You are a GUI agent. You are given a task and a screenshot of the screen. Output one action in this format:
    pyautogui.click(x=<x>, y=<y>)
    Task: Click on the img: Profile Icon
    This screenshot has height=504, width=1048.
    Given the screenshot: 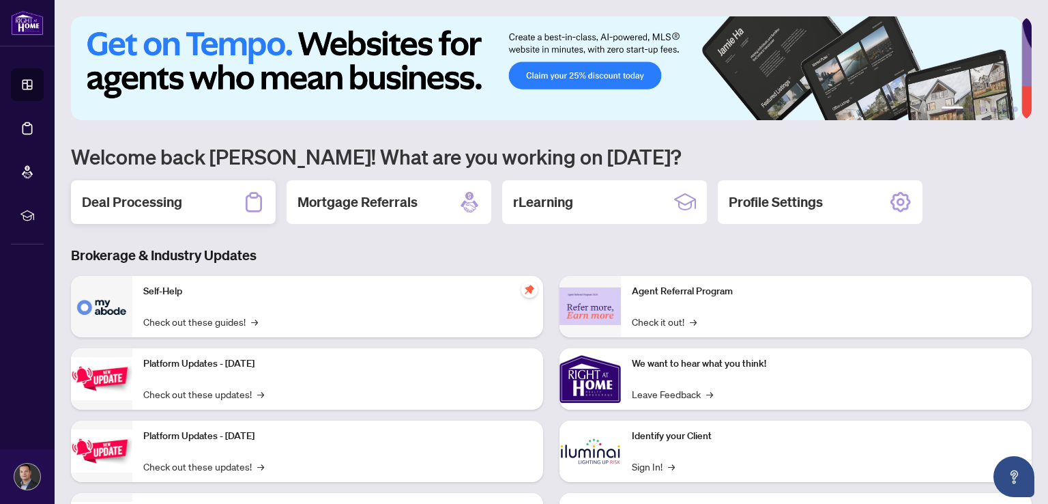 What is the action you would take?
    pyautogui.click(x=27, y=476)
    